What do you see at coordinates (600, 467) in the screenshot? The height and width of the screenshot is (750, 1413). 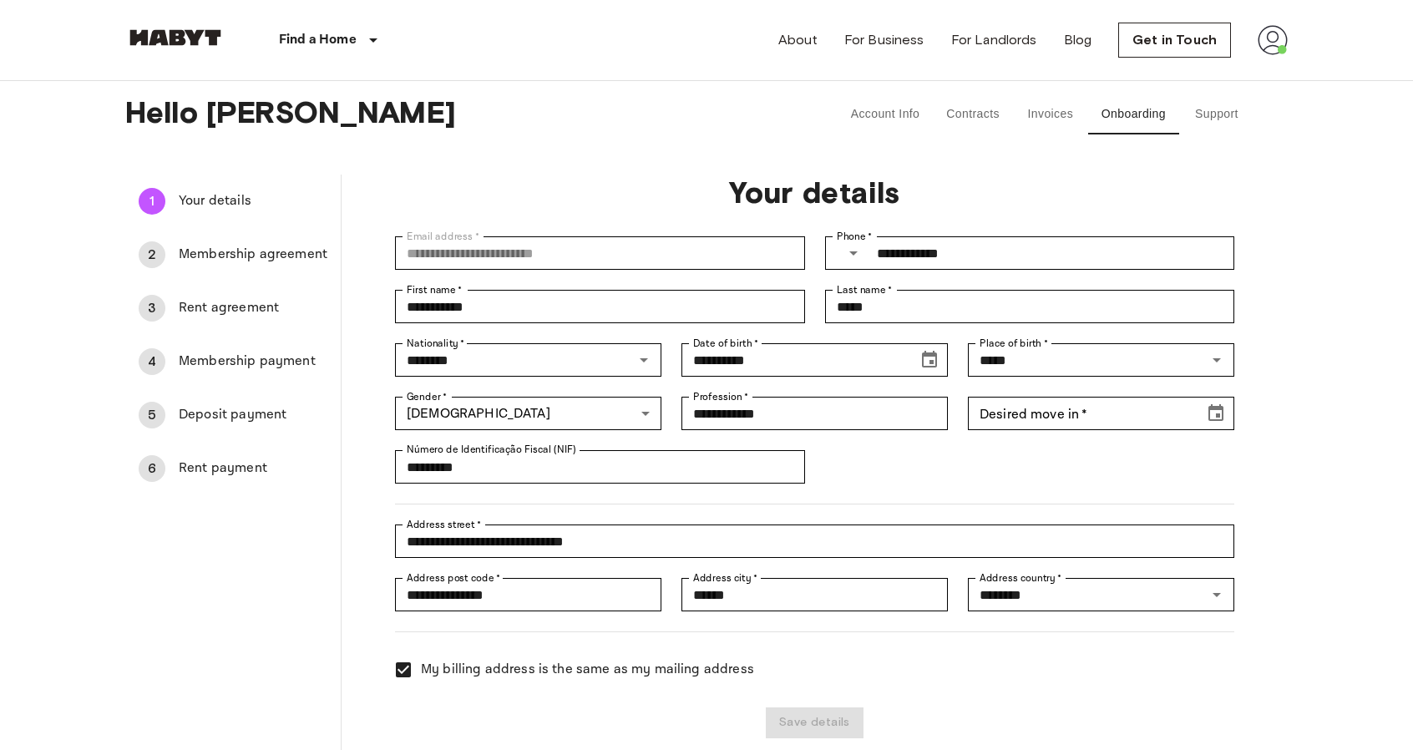 I see `div: Número de Identificação Fiscal (NIF)` at bounding box center [600, 467].